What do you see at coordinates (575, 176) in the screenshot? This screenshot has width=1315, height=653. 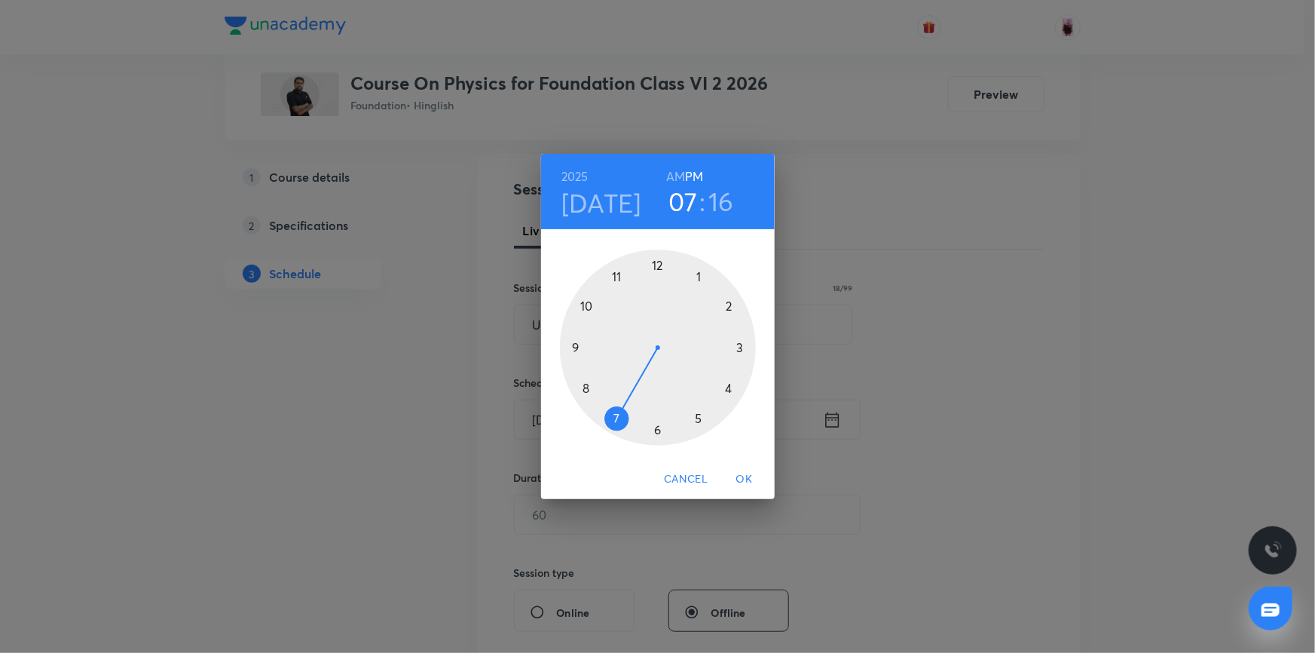 I see `h6: 2025` at bounding box center [575, 176].